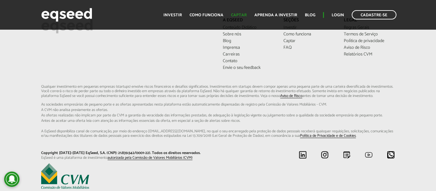 The image size is (436, 191). What do you see at coordinates (369, 41) in the screenshot?
I see `a: Política de privacidade` at bounding box center [369, 41].